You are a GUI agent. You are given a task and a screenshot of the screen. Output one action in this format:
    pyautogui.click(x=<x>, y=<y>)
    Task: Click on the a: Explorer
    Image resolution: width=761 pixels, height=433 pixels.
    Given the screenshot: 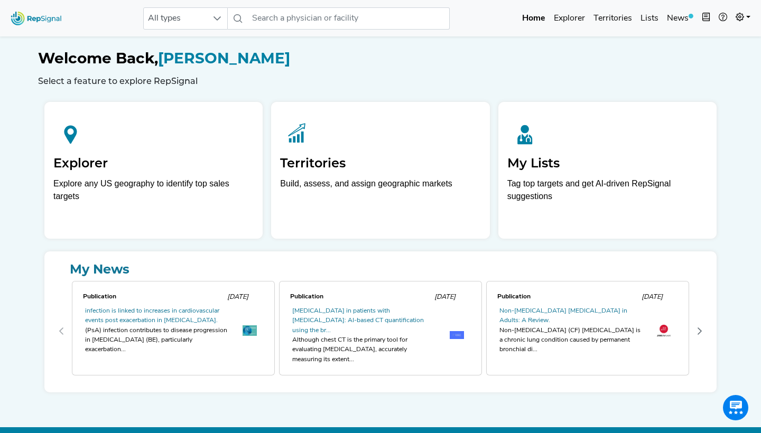 What is the action you would take?
    pyautogui.click(x=569, y=18)
    